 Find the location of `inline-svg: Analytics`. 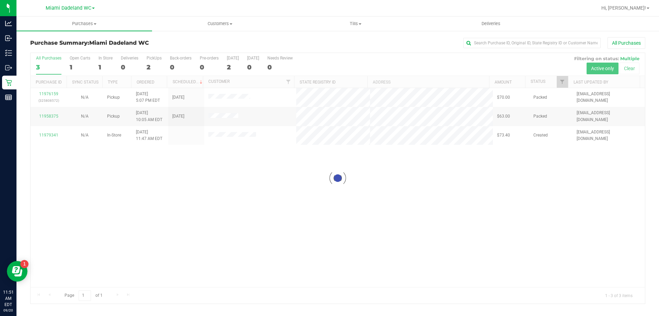

inline-svg: Analytics is located at coordinates (9, 23).